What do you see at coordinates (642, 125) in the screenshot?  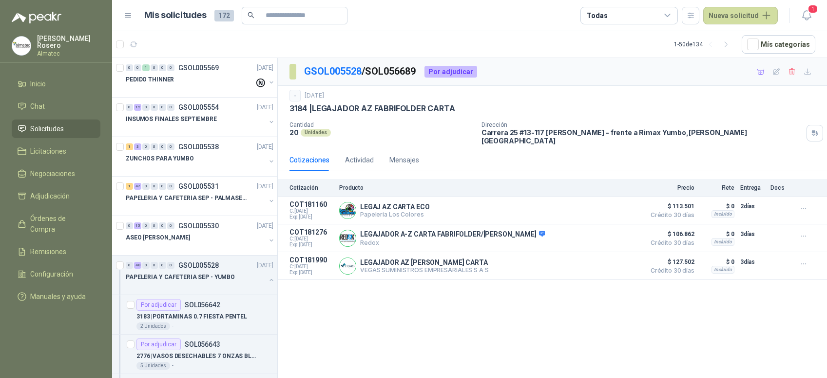 I see `p: Dirección` at bounding box center [642, 125].